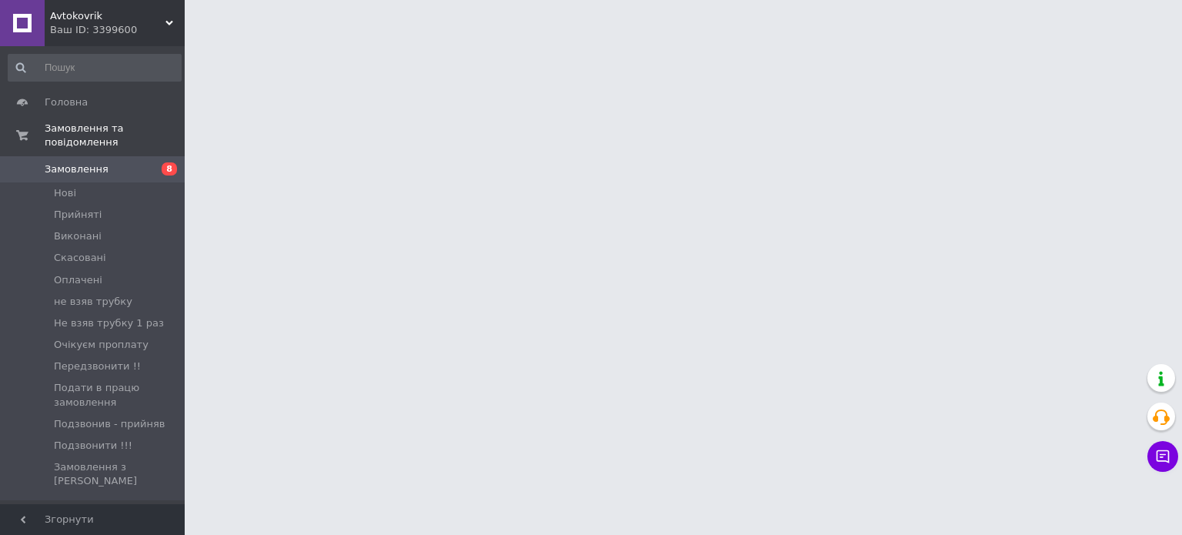  Describe the element at coordinates (65, 193) in the screenshot. I see `span: Нові` at that location.